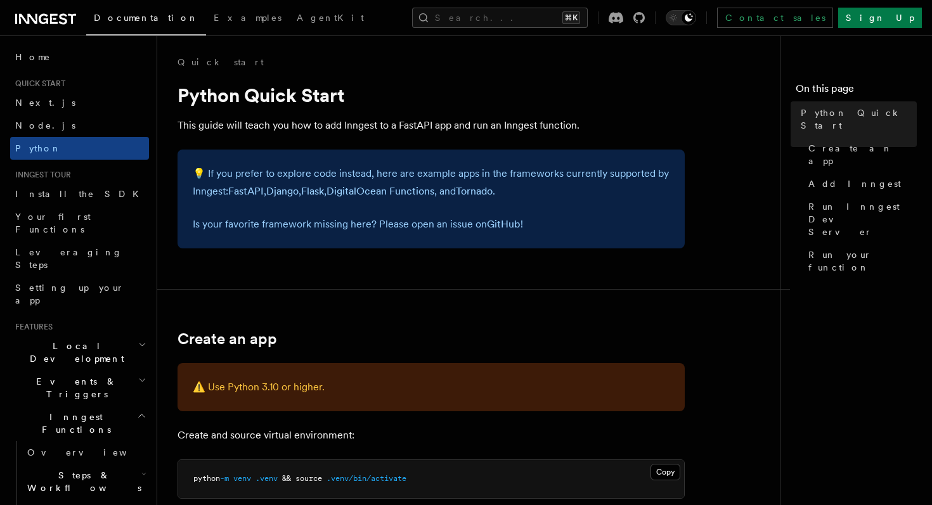  What do you see at coordinates (247, 18) in the screenshot?
I see `span: Examples` at bounding box center [247, 18].